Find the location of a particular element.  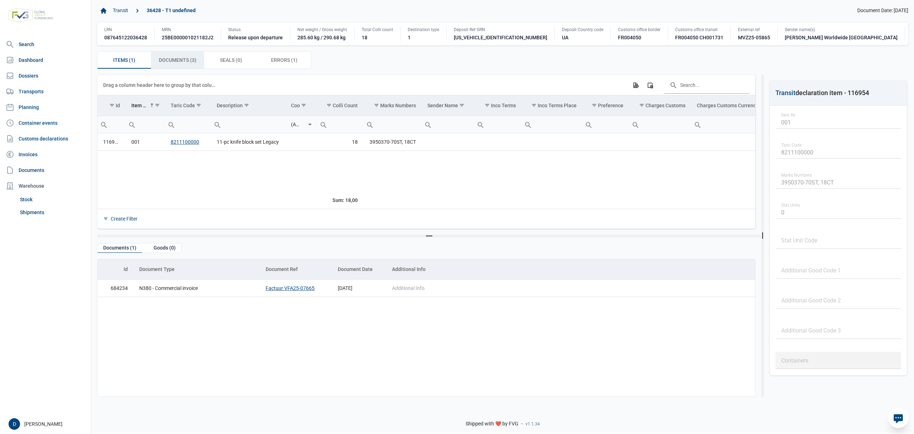

span: Show filter options for column 'Inco Terms' is located at coordinates (487, 105).